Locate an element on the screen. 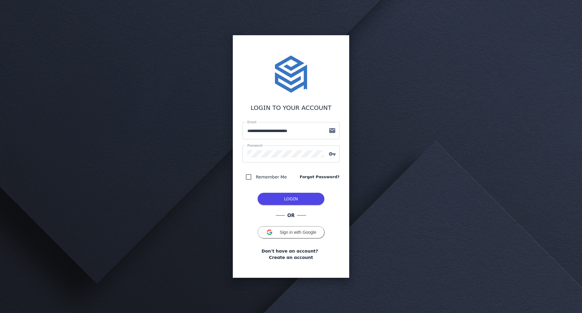 The width and height of the screenshot is (582, 313). span: OR is located at coordinates (291, 215).